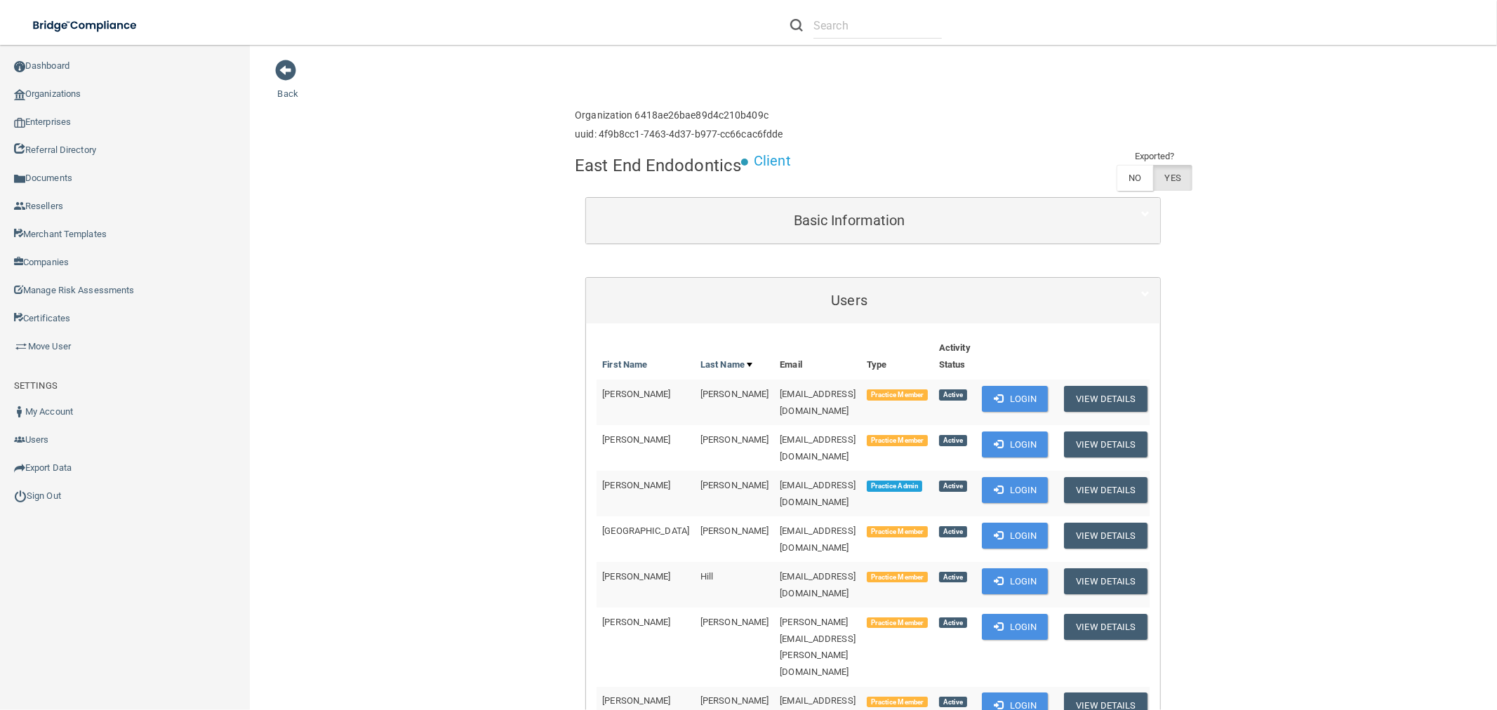 This screenshot has width=1497, height=710. What do you see at coordinates (877, 25) in the screenshot?
I see `input: Search` at bounding box center [877, 25].